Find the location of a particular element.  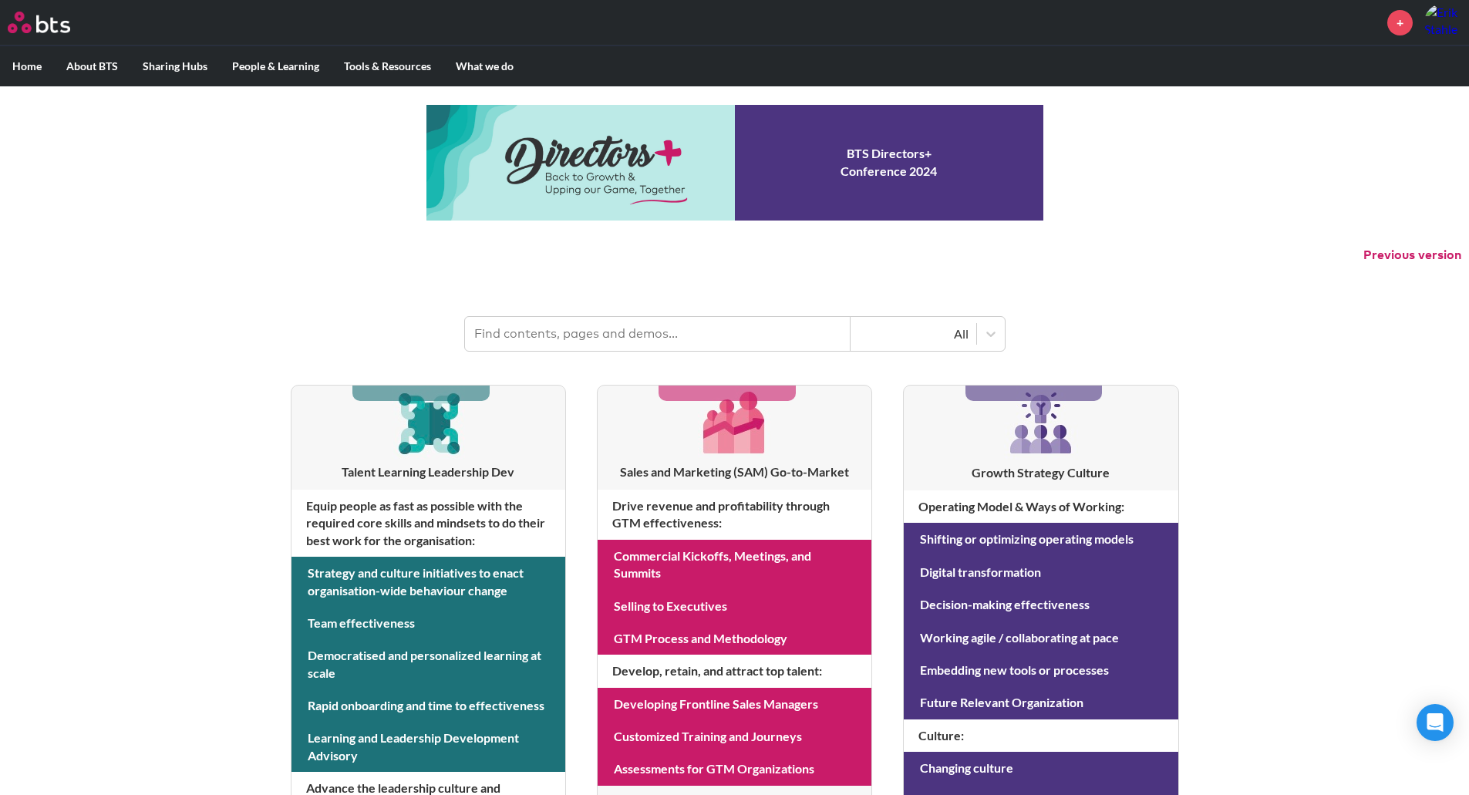

label: People & Learning is located at coordinates (275, 66).